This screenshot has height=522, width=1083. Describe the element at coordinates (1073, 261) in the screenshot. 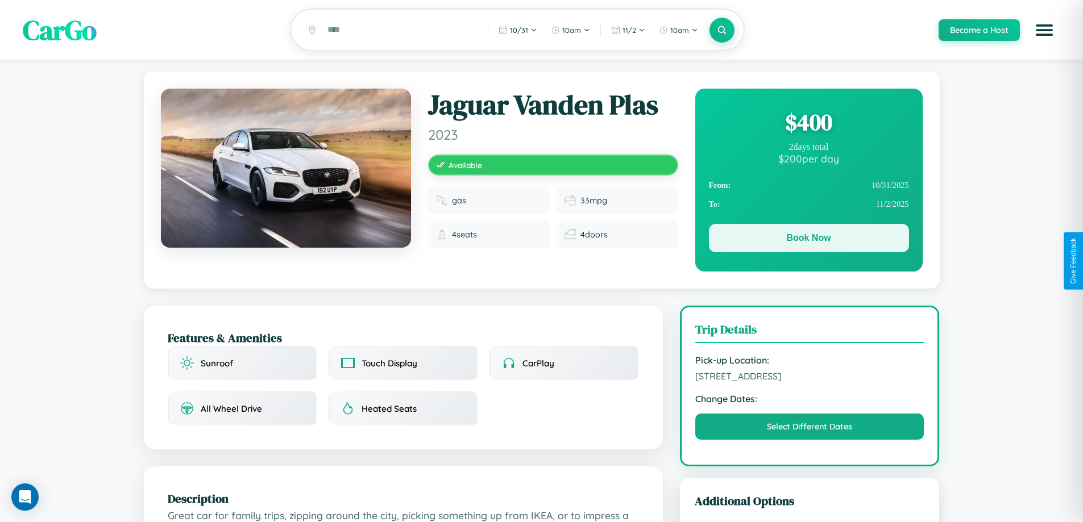

I see `div: Give Feedback` at that location.